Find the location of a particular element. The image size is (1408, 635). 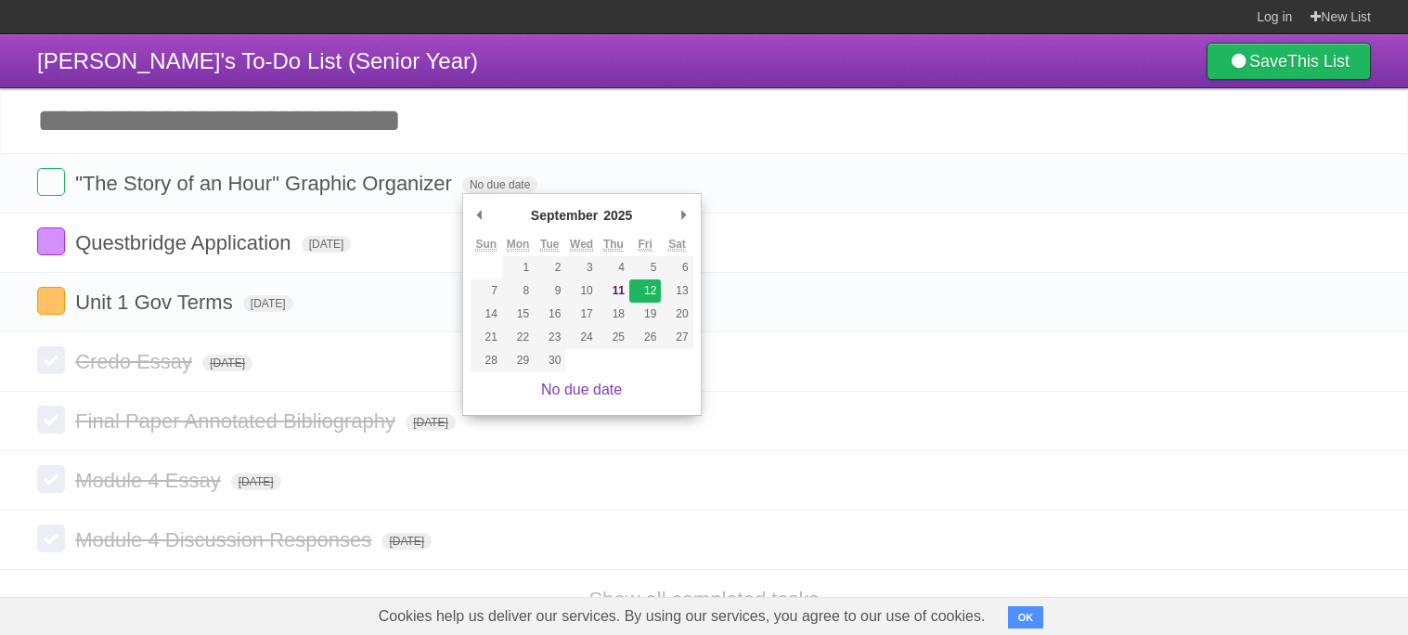

abbr: Monday is located at coordinates (518, 244).